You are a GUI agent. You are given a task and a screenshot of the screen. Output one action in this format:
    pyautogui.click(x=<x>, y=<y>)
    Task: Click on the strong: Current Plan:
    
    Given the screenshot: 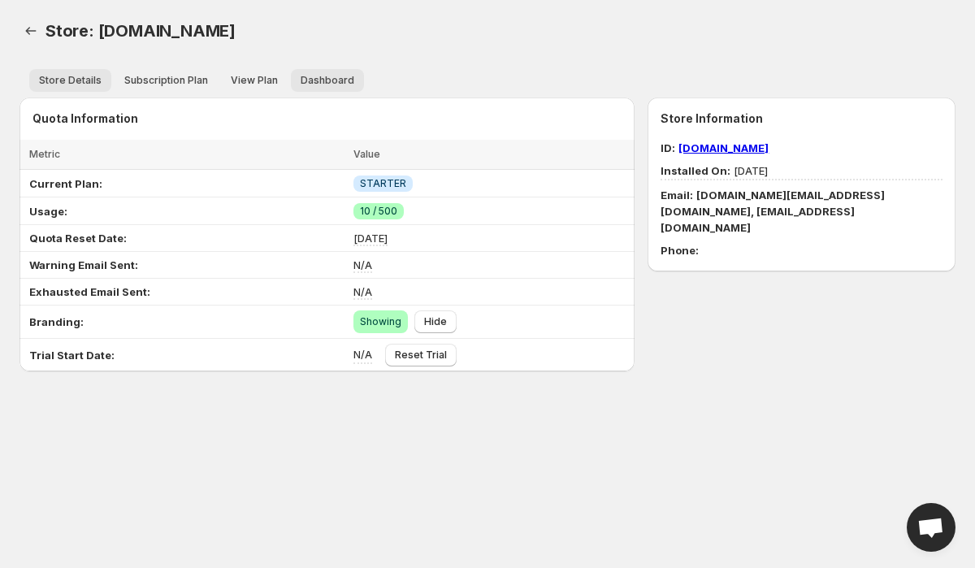 What is the action you would take?
    pyautogui.click(x=66, y=184)
    